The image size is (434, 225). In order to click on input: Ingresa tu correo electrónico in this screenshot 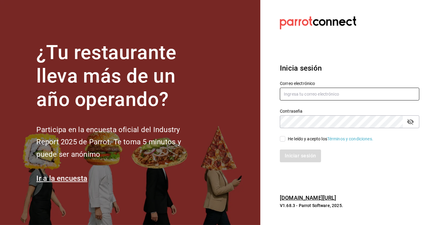, I will do `click(349, 94)`.